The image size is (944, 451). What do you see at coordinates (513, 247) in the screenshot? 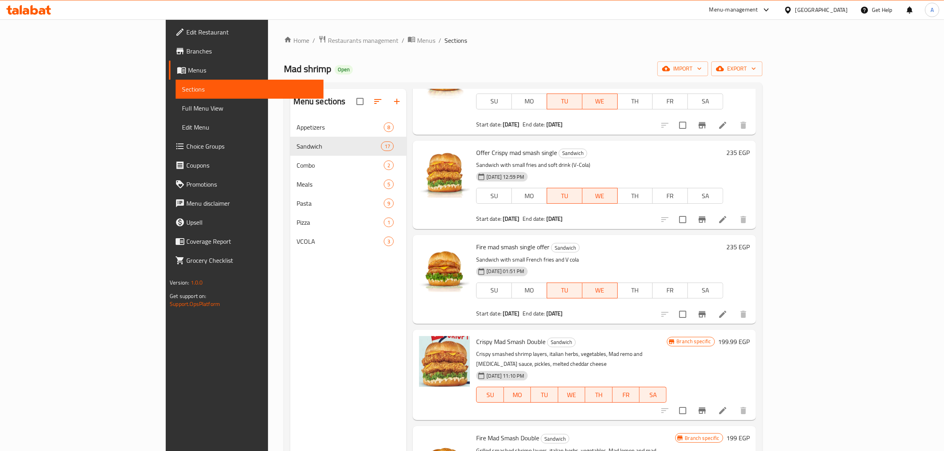
I see `span: Fire mad smash single offer` at bounding box center [513, 247].